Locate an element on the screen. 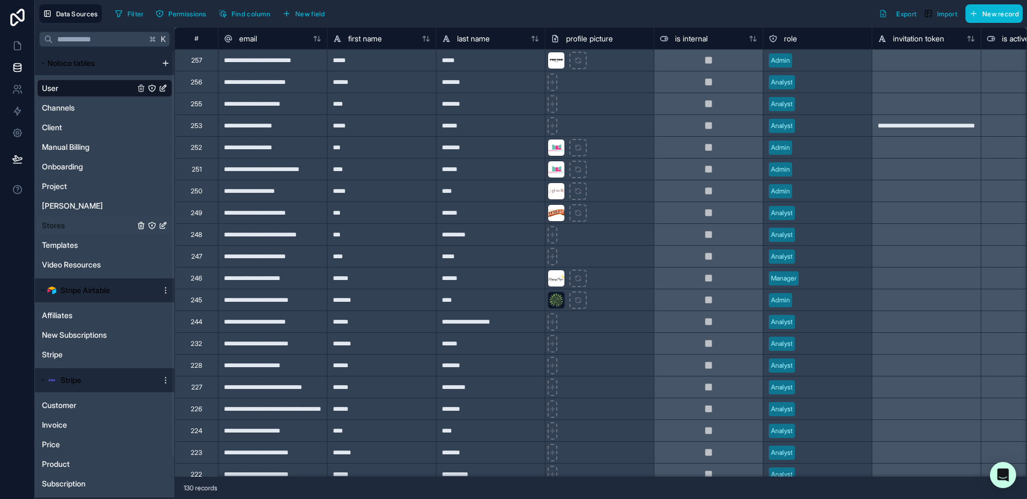 This screenshot has width=1027, height=499. span: profile picture is located at coordinates (589, 39).